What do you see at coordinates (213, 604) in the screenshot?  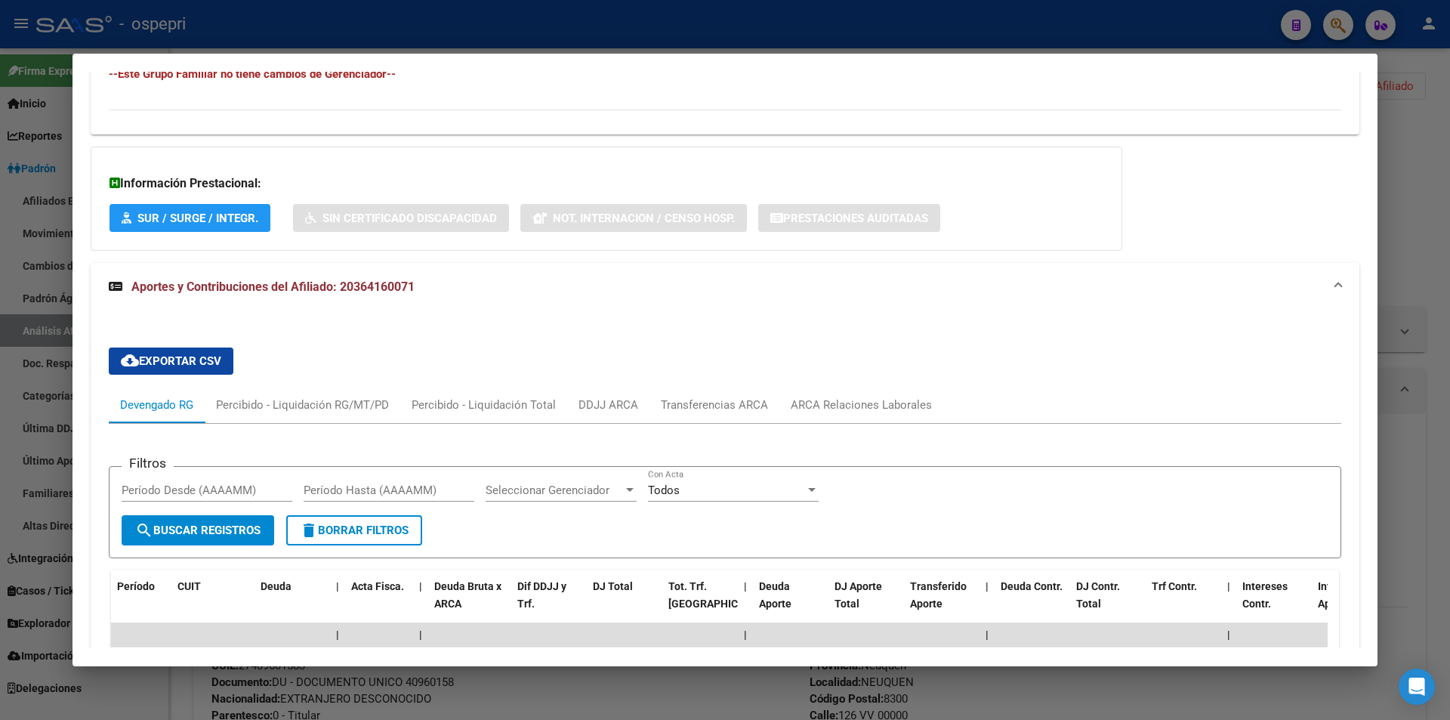 I see `datatable-header-cell: CUIT` at bounding box center [213, 604].